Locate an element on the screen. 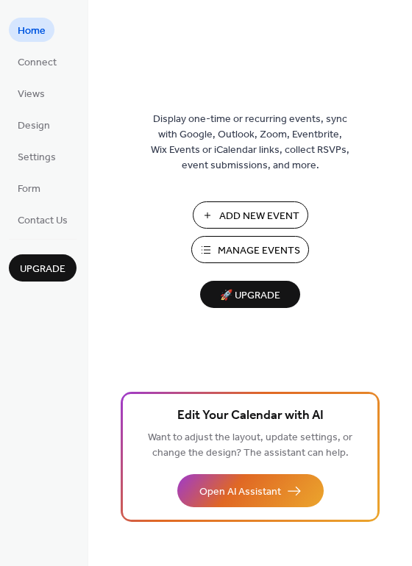 This screenshot has height=566, width=412. span: Views is located at coordinates (31, 94).